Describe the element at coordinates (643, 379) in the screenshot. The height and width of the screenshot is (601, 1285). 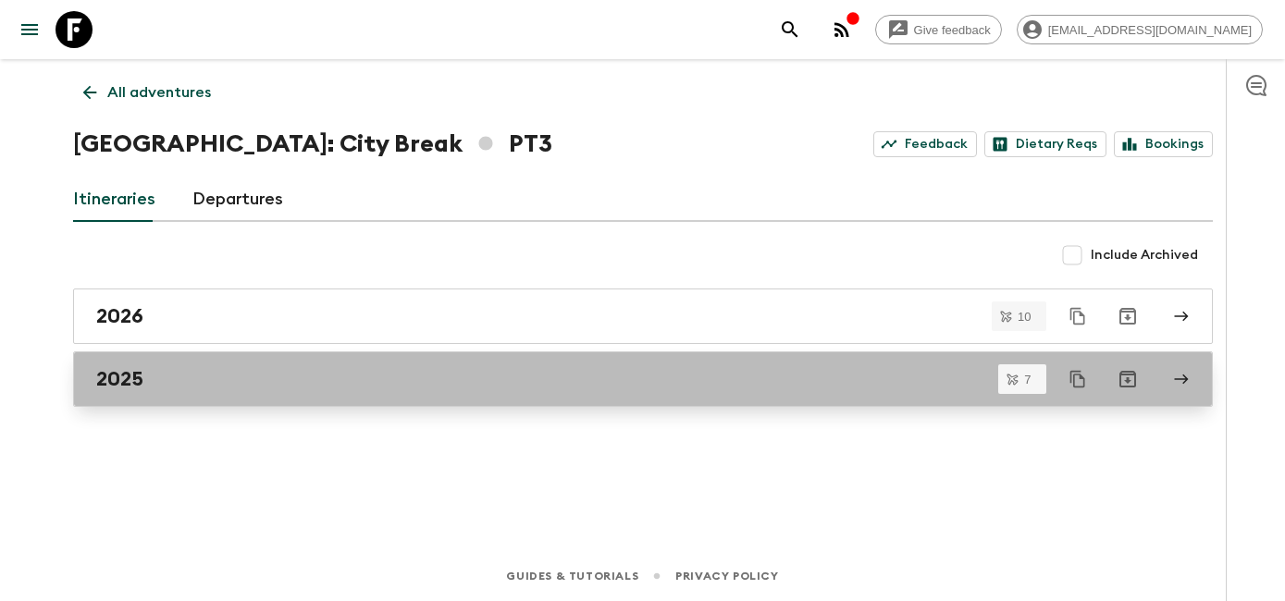
I see `a: 2025` at that location.